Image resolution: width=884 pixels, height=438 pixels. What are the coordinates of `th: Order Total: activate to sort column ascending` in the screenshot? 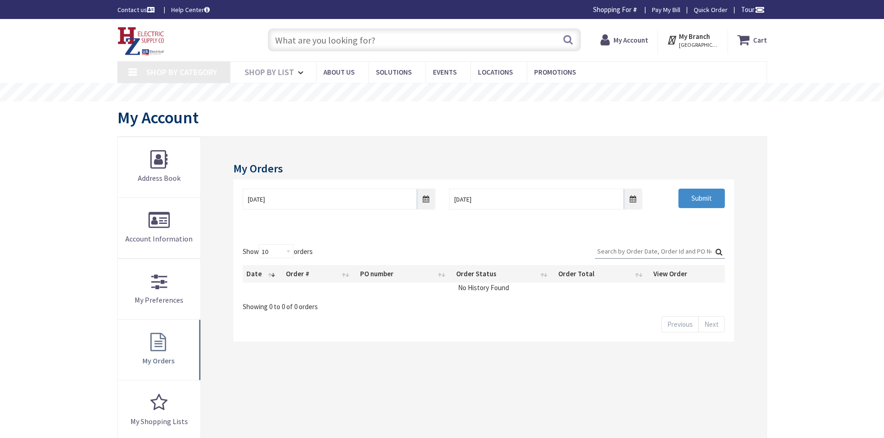 It's located at (602, 274).